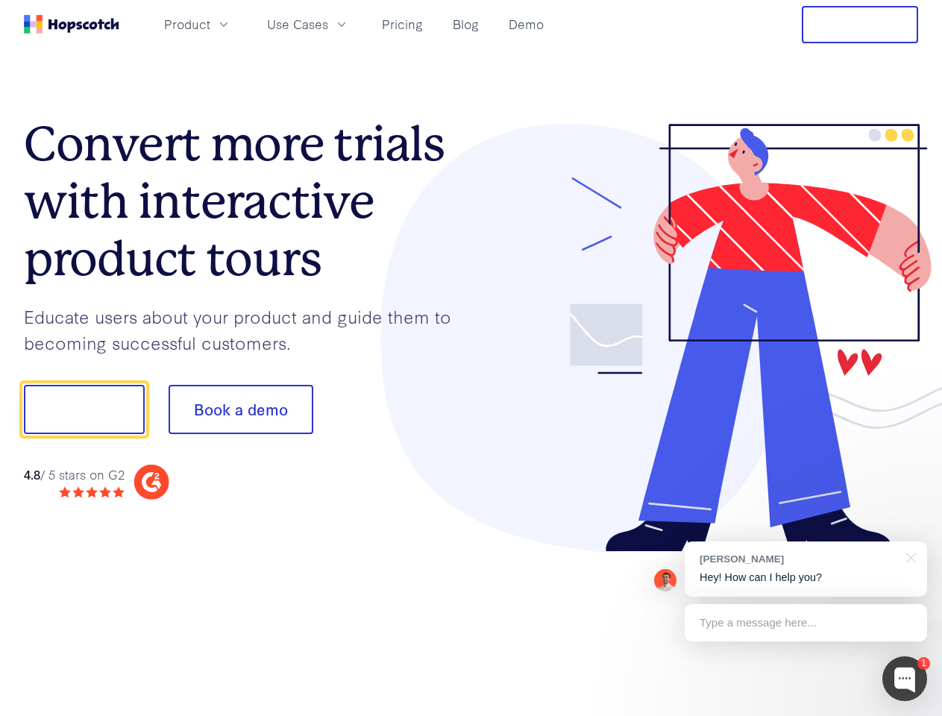 The image size is (942, 716). What do you see at coordinates (84, 409) in the screenshot?
I see `button: Show me!` at bounding box center [84, 409].